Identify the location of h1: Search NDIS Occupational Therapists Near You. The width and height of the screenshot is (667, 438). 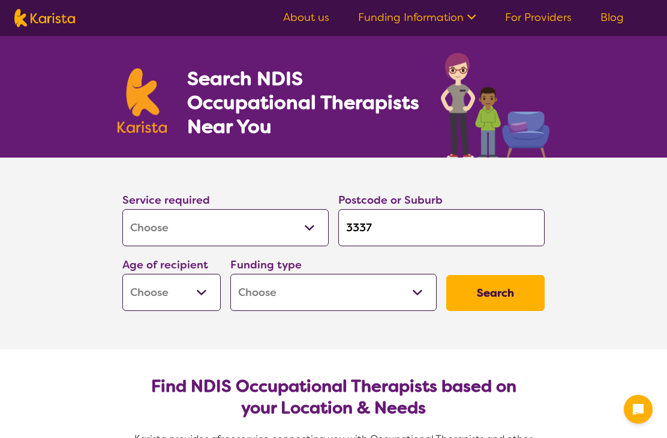
(303, 102).